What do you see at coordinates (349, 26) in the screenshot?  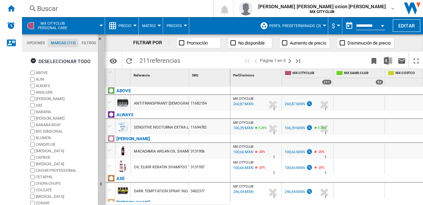 I see `button: md-calendar` at bounding box center [349, 26].